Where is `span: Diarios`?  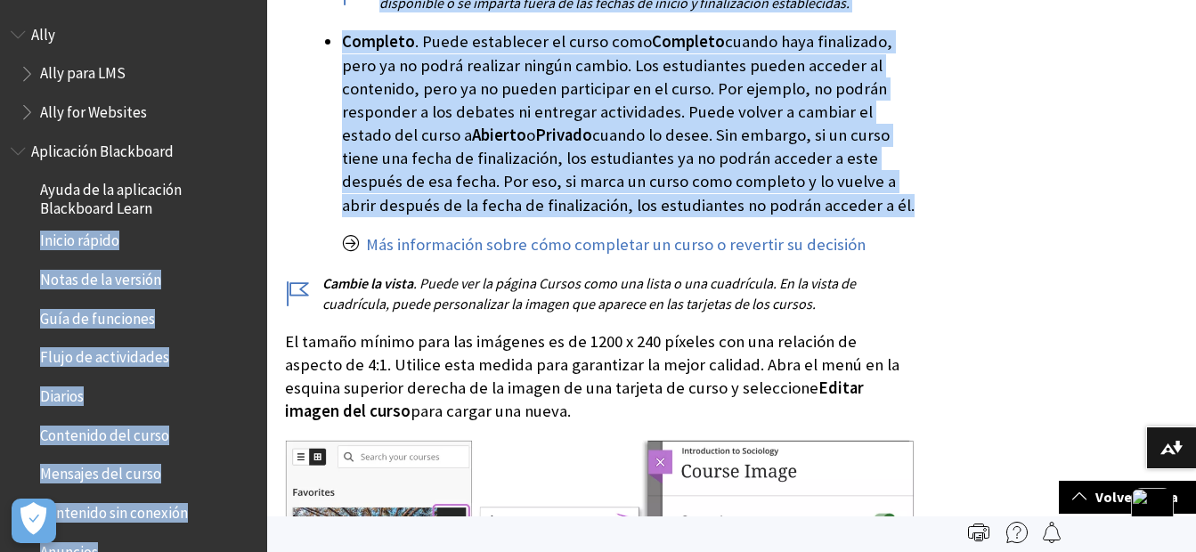
span: Diarios is located at coordinates (61, 393).